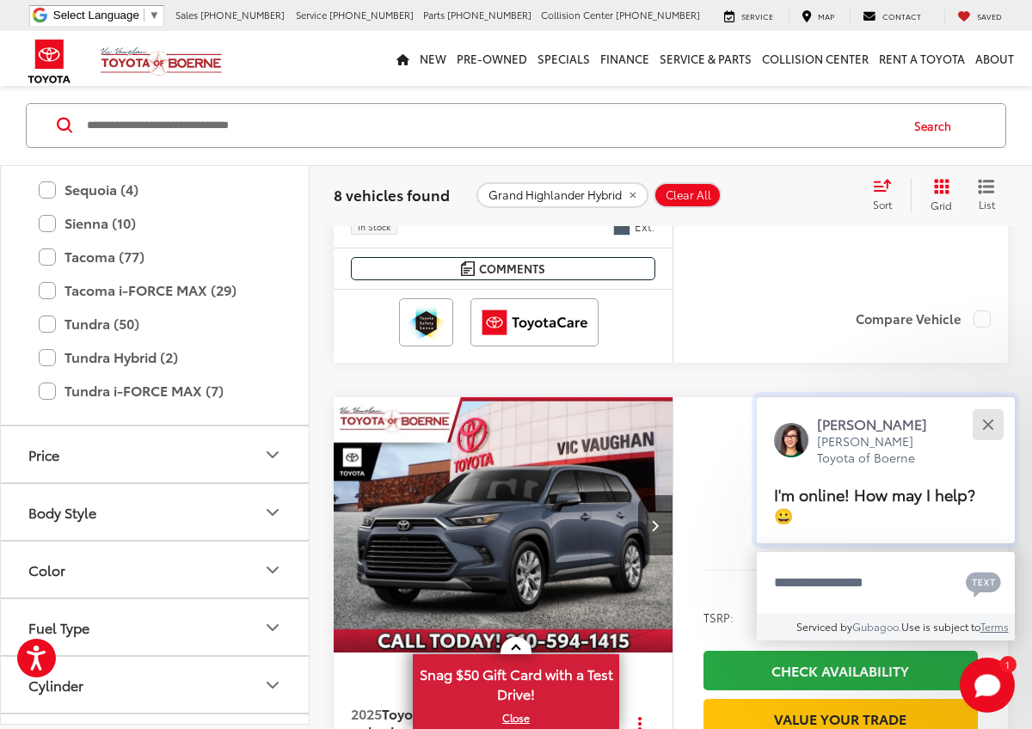 The image size is (1032, 729). What do you see at coordinates (156, 685) in the screenshot?
I see `button: CylinderCylinder` at bounding box center [156, 685].